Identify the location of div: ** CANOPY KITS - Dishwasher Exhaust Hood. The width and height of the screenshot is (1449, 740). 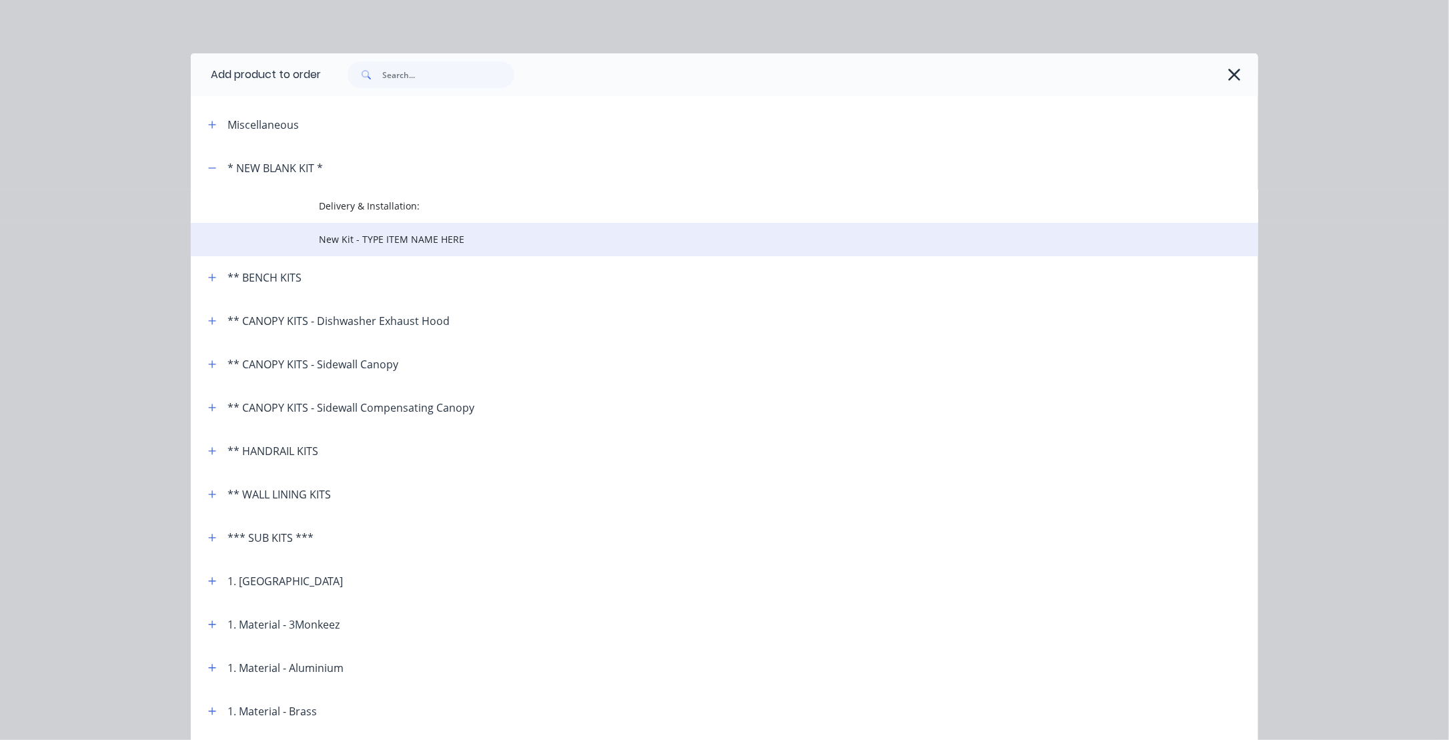
(338, 321).